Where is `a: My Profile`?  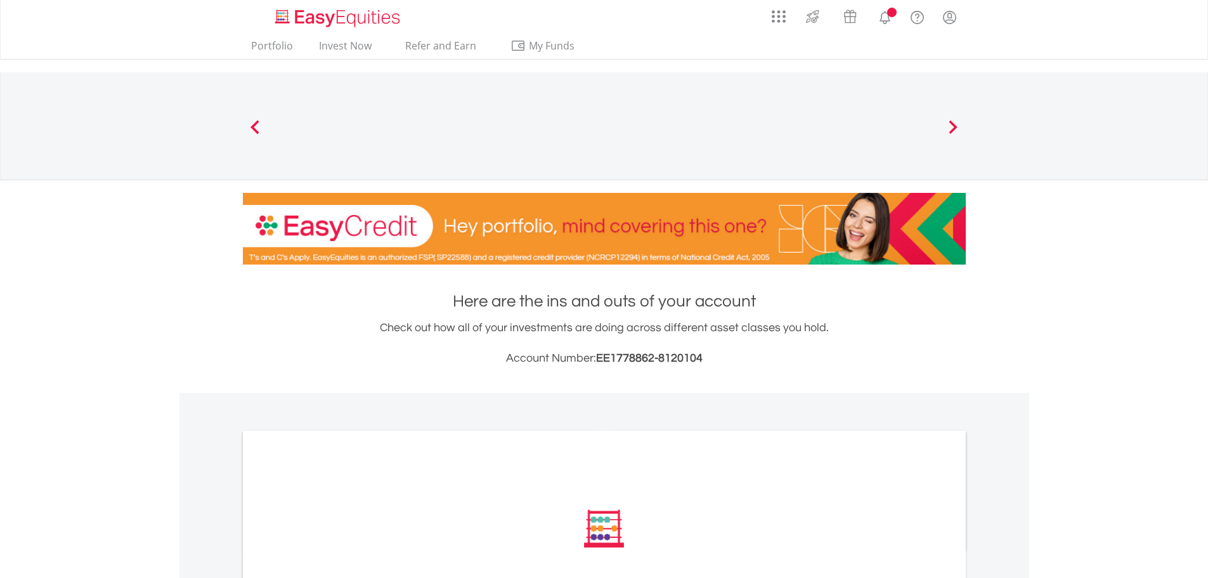 a: My Profile is located at coordinates (950, 17).